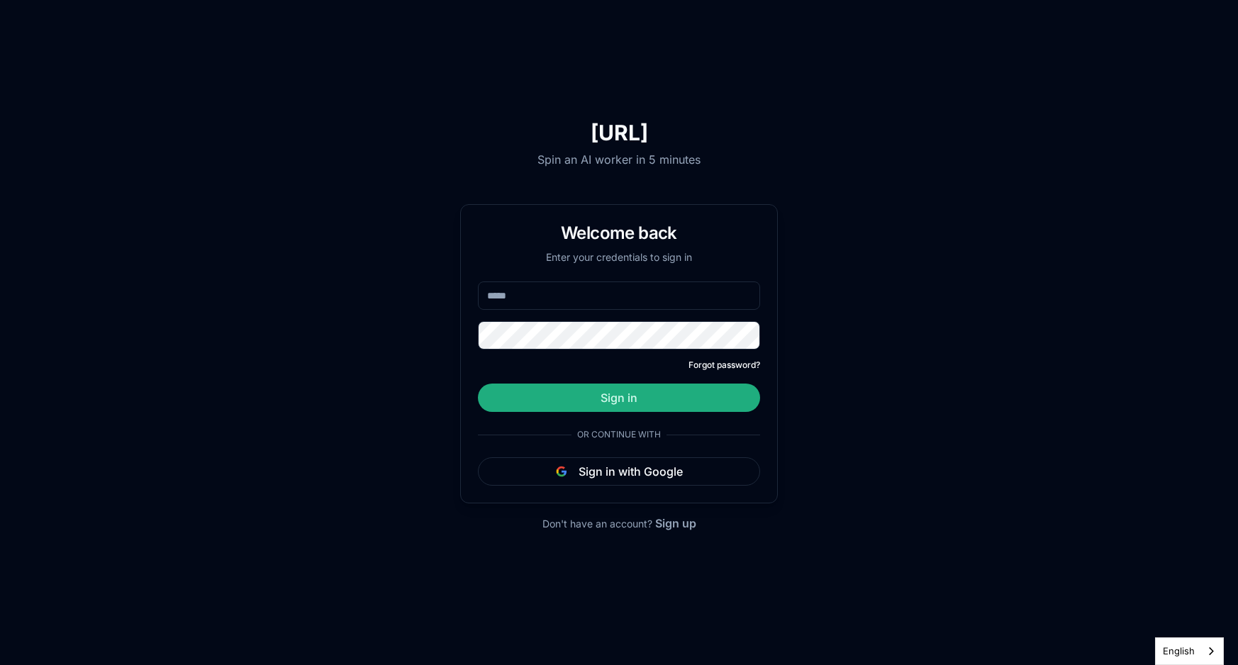 The width and height of the screenshot is (1238, 665). Describe the element at coordinates (619, 398) in the screenshot. I see `button: Sign in` at that location.